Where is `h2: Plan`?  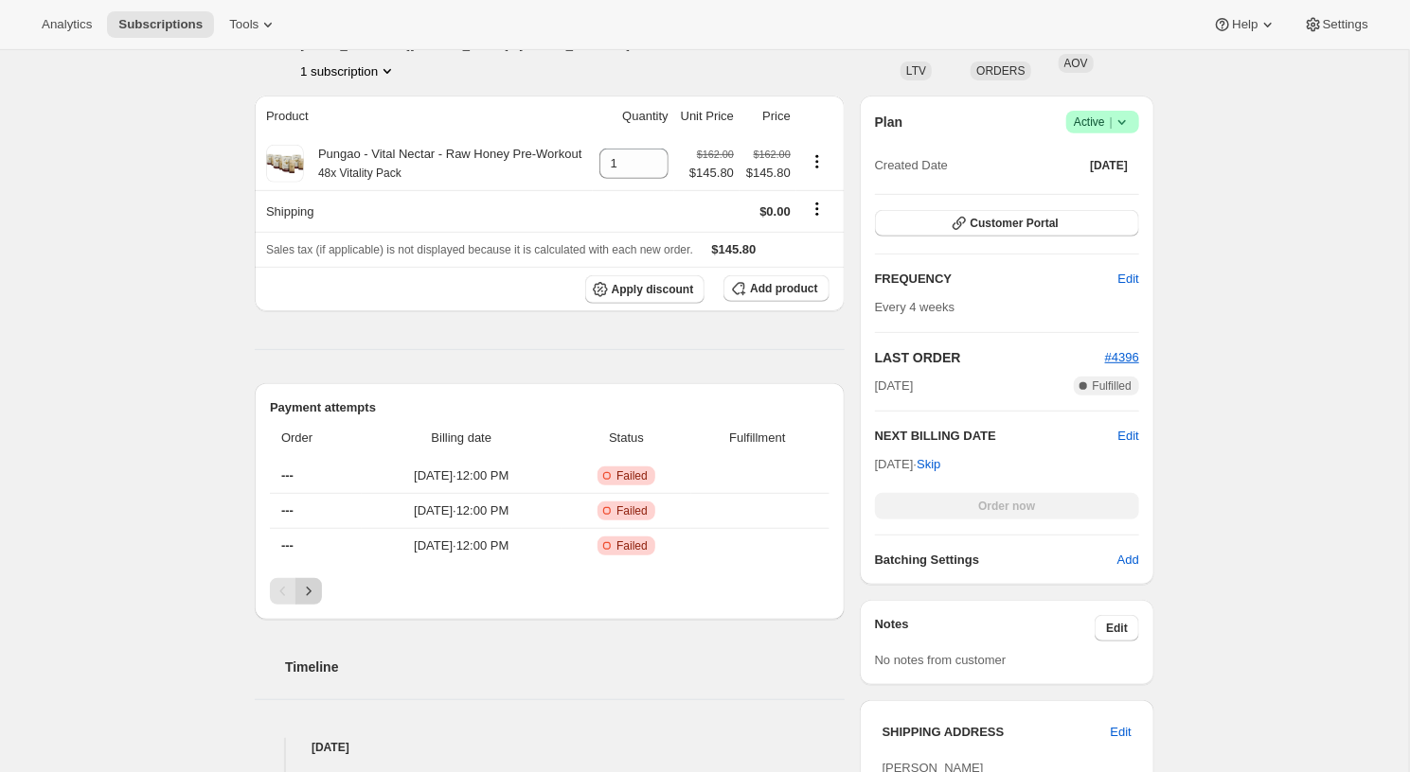
h2: Plan is located at coordinates (889, 122).